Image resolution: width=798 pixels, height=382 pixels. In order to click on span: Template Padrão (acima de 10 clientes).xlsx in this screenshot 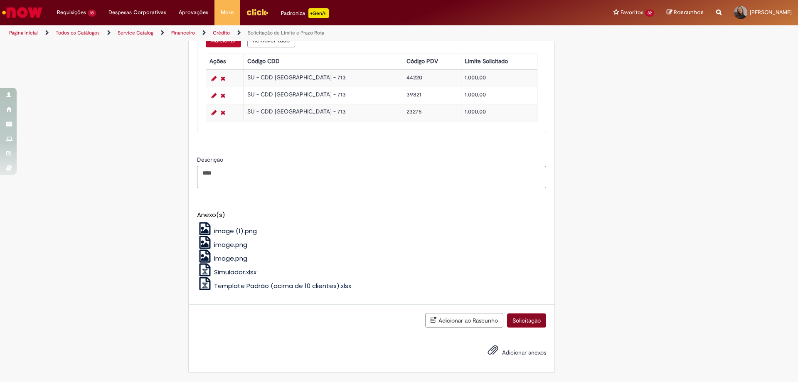, I will do `click(283, 286)`.